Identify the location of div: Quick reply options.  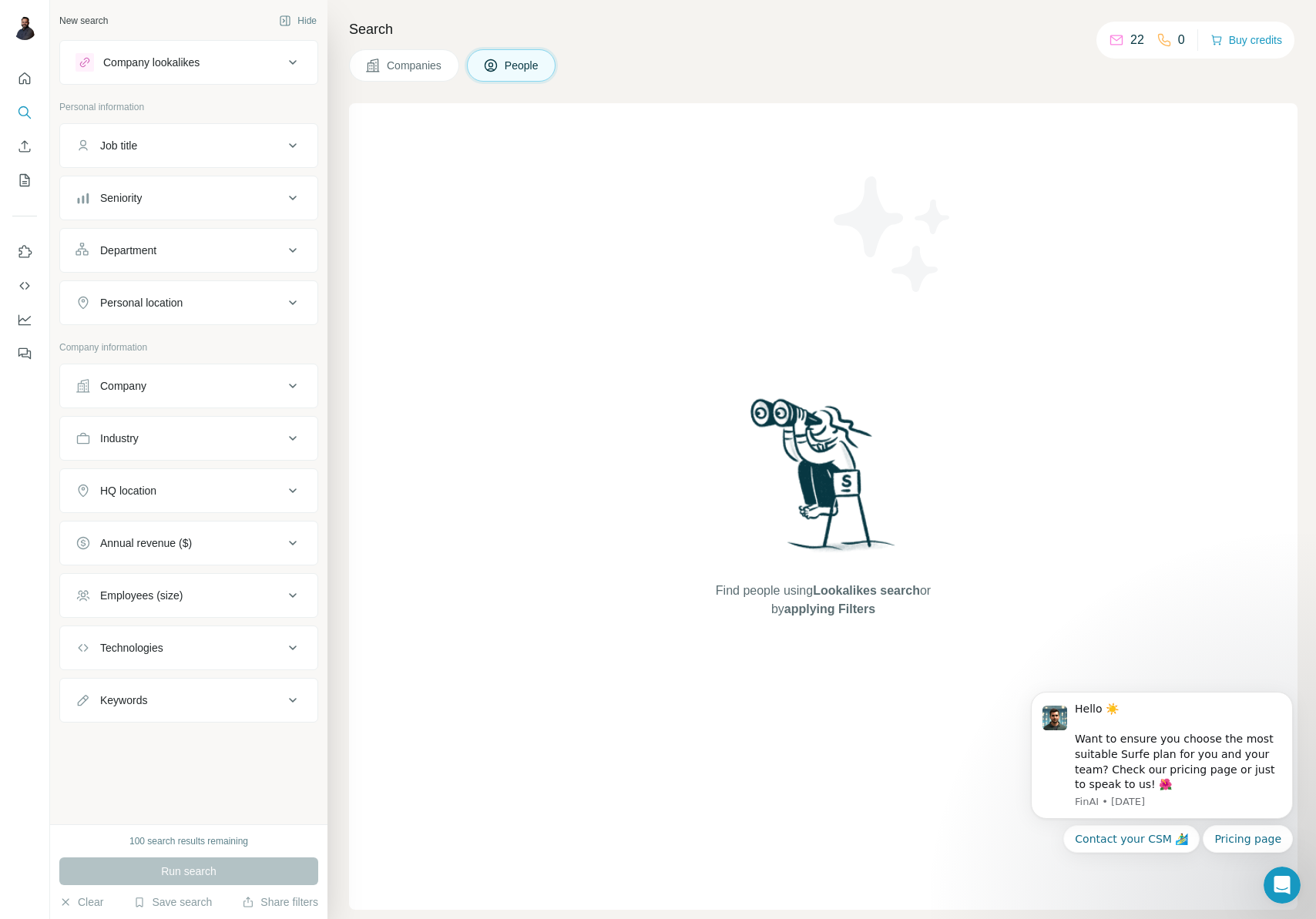
(154, 198).